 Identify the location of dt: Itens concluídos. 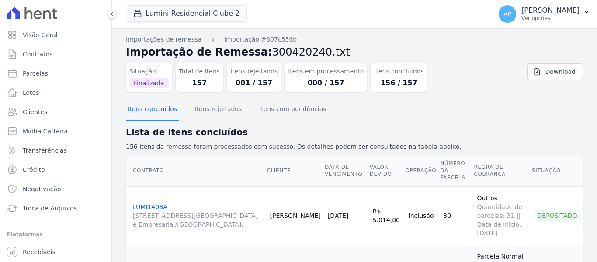
(399, 71).